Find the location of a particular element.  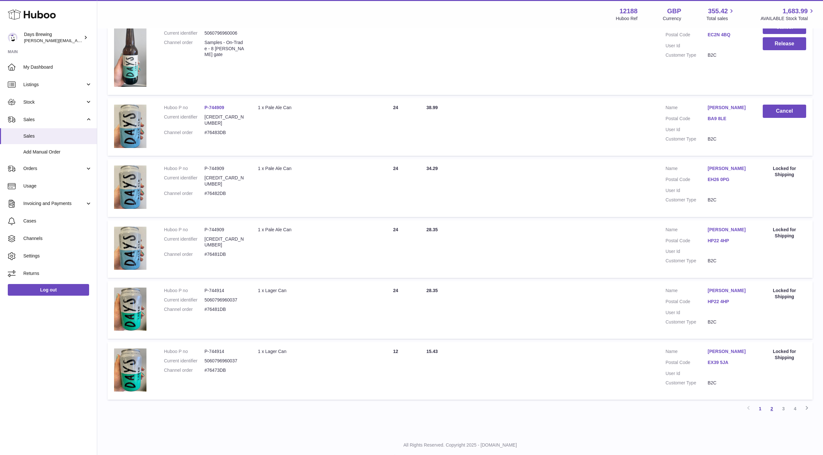

a: 1 is located at coordinates (760, 409).